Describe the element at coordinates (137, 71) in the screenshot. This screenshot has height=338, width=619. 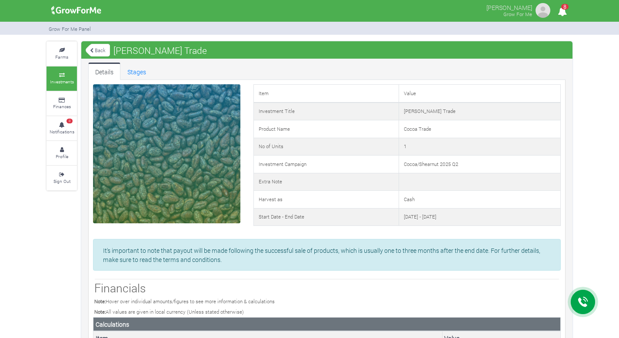
I see `a: Stages` at that location.